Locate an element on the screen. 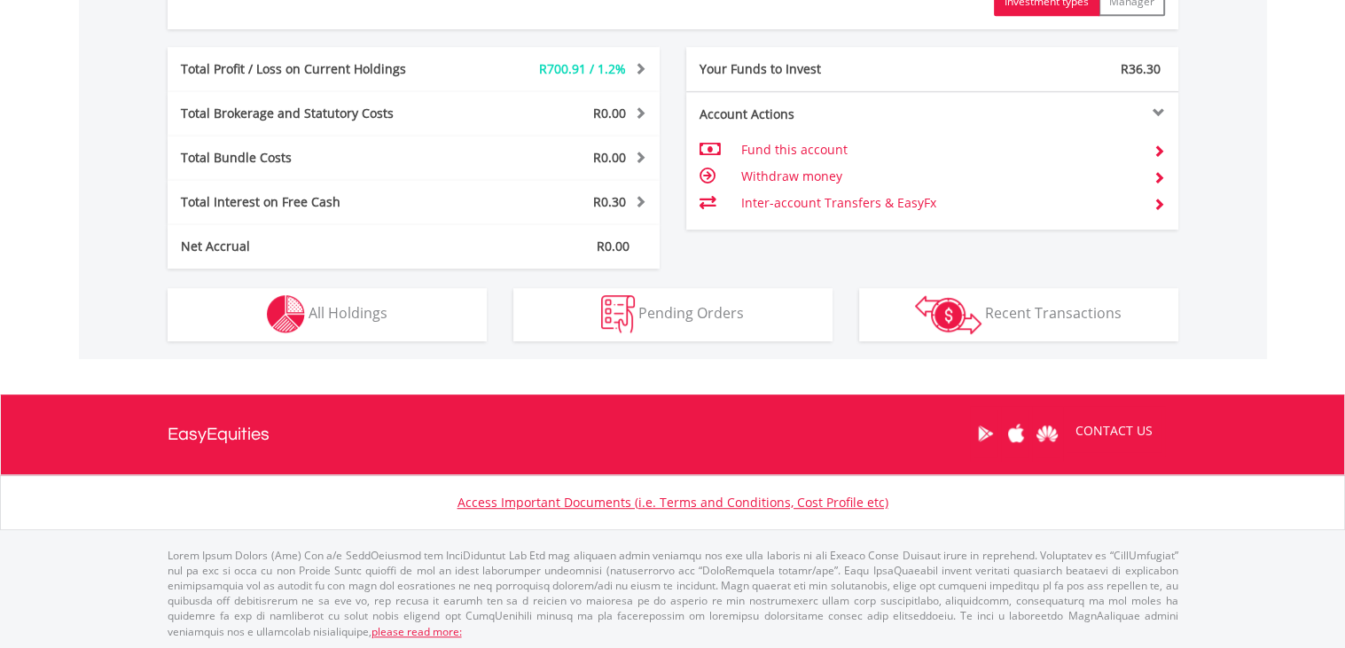 The height and width of the screenshot is (648, 1345). span: R36.30 is located at coordinates (1140, 68).